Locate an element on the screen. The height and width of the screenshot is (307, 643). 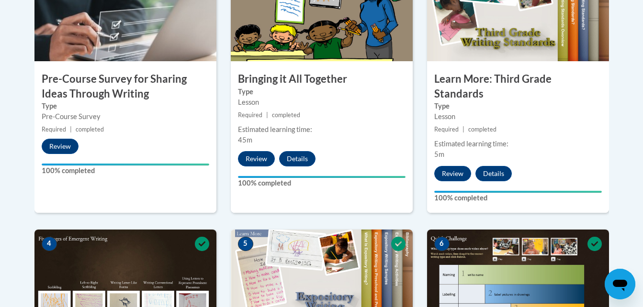
h3: Learn More: Third Grade Standards is located at coordinates (518, 87).